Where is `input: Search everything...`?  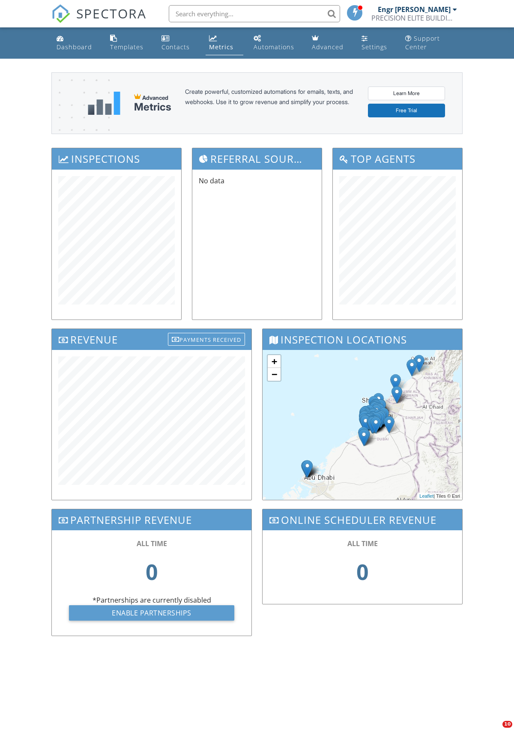 input: Search everything... is located at coordinates (254, 14).